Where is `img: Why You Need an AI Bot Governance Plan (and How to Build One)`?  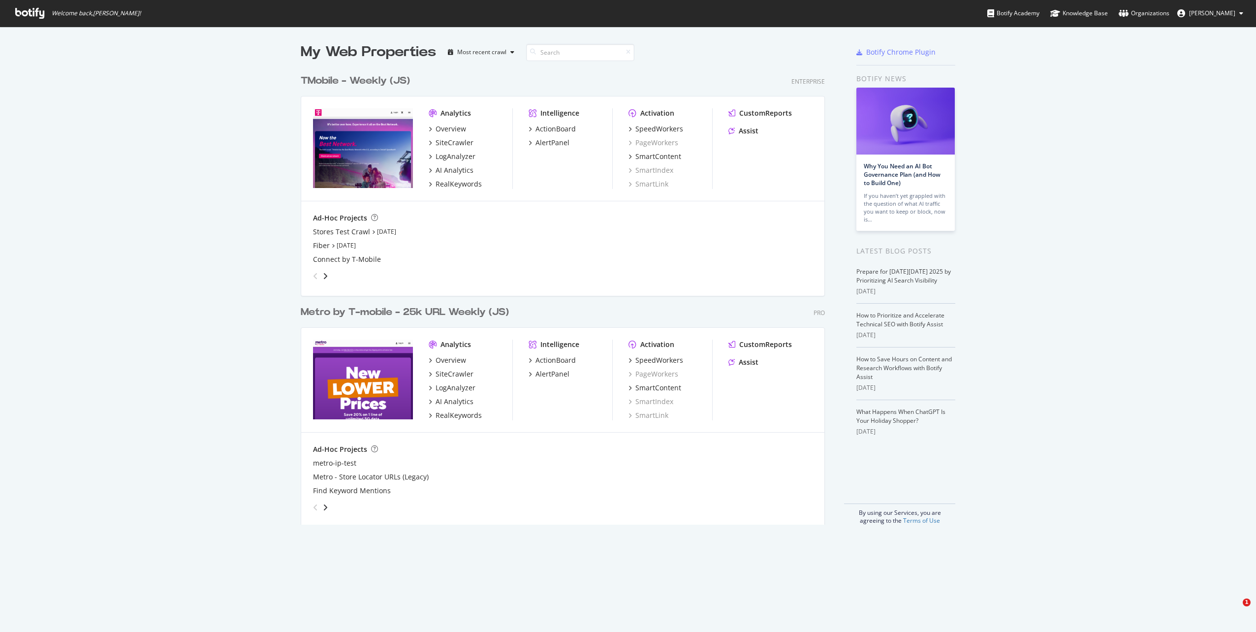
img: Why You Need an AI Bot Governance Plan (and How to Build One) is located at coordinates (906, 121).